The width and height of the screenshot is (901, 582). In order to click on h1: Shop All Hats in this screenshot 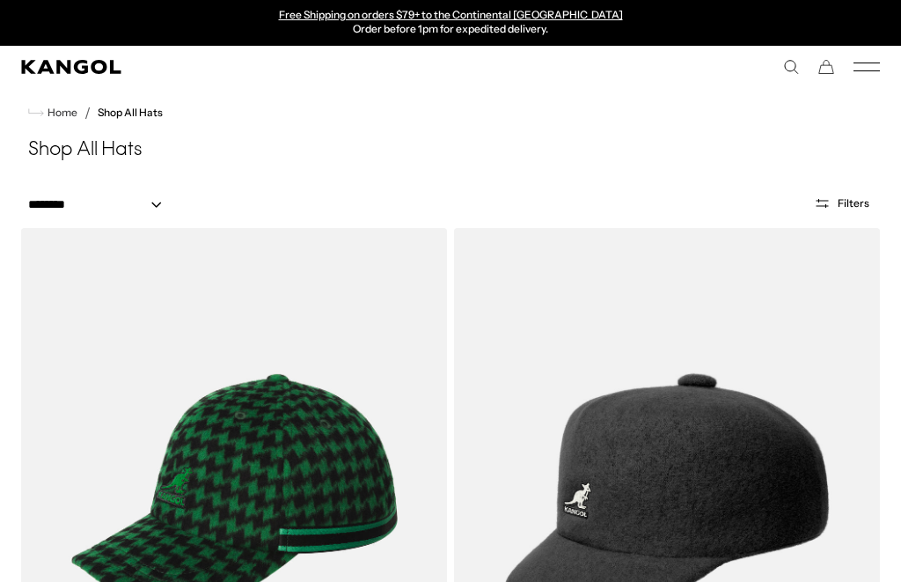, I will do `click(451, 151)`.